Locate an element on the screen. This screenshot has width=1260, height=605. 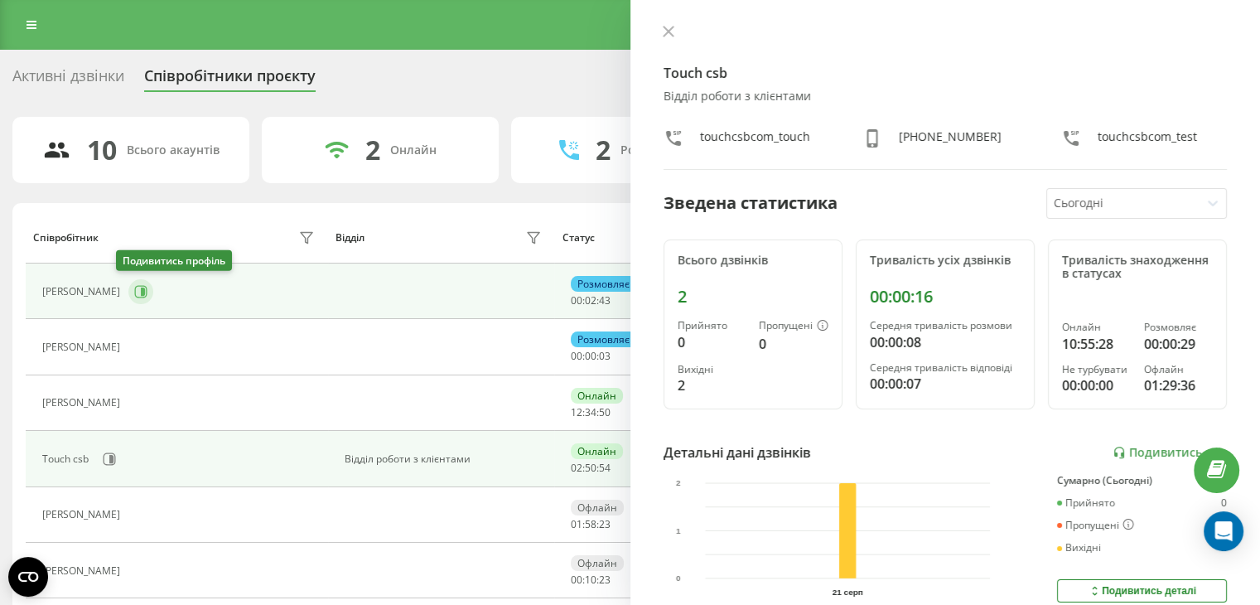
a: Подивитись звіт is located at coordinates (1170, 452).